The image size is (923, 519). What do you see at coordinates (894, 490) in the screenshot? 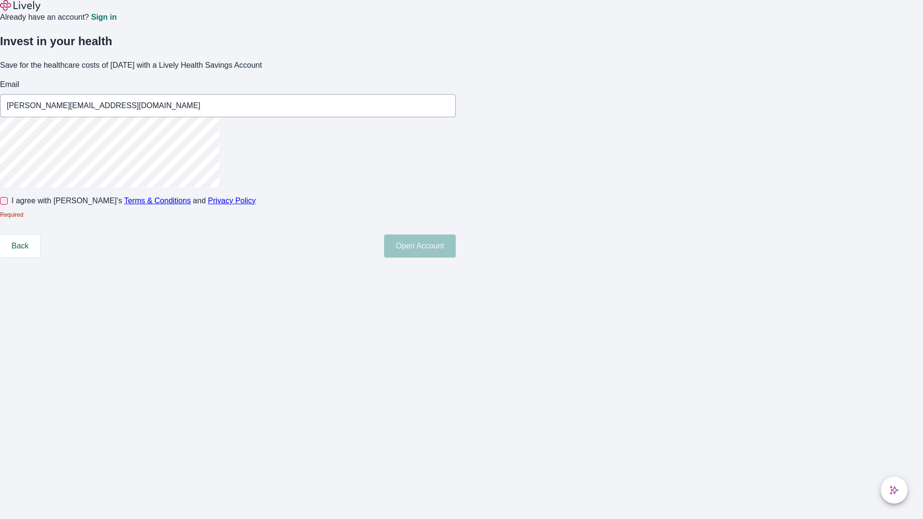
I see `svg: Lively AI Assistant` at bounding box center [894, 490].